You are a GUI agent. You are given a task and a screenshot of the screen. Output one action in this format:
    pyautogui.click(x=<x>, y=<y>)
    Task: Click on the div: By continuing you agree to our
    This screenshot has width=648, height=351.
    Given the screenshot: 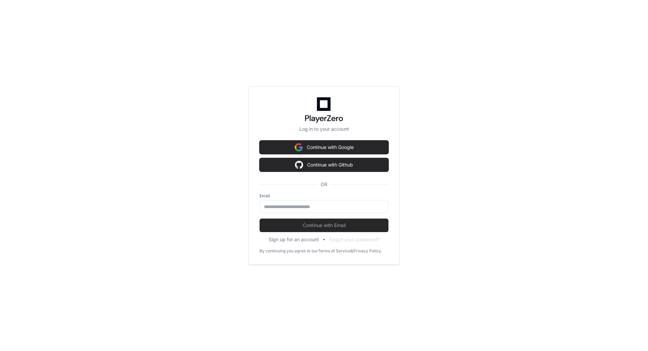 What is the action you would take?
    pyautogui.click(x=289, y=251)
    